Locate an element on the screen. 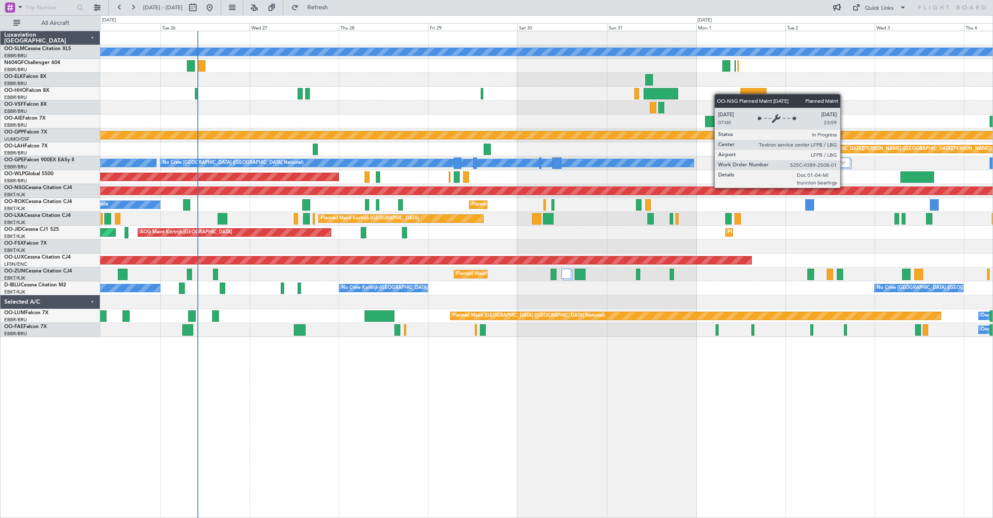 The image size is (993, 518). span: N604GF is located at coordinates (14, 63).